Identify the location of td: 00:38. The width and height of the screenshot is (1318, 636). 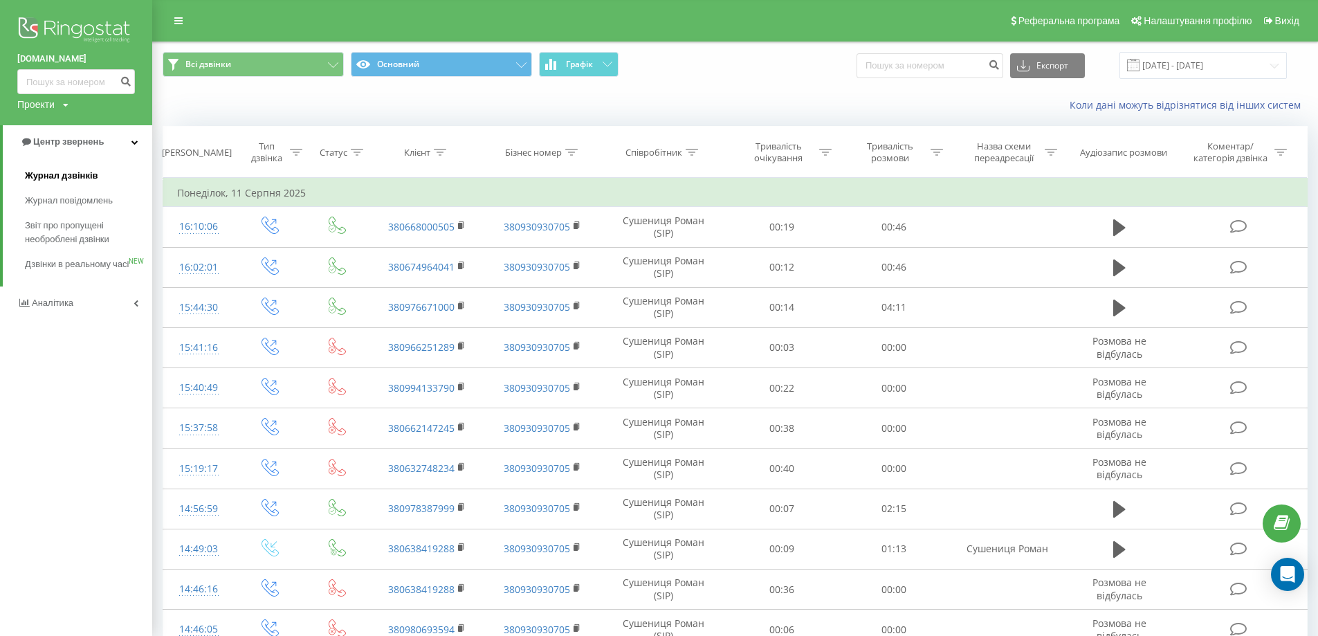
(781, 428).